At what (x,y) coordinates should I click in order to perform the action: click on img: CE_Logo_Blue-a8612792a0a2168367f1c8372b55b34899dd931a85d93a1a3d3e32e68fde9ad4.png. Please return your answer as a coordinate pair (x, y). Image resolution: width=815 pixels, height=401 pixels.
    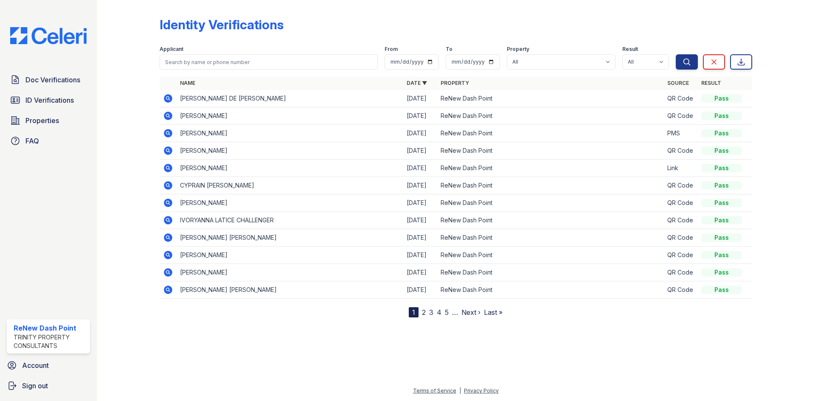
    Looking at the image, I should click on (48, 36).